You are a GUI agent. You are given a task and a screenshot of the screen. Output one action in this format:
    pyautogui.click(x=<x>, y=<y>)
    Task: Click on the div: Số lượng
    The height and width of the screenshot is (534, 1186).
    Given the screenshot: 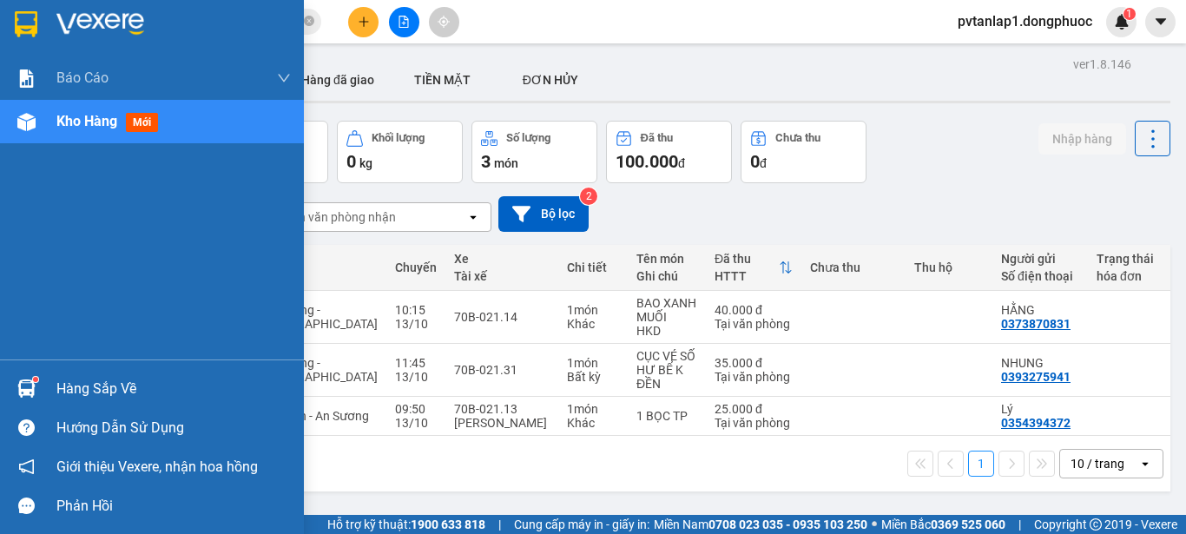 What is the action you would take?
    pyautogui.click(x=528, y=138)
    